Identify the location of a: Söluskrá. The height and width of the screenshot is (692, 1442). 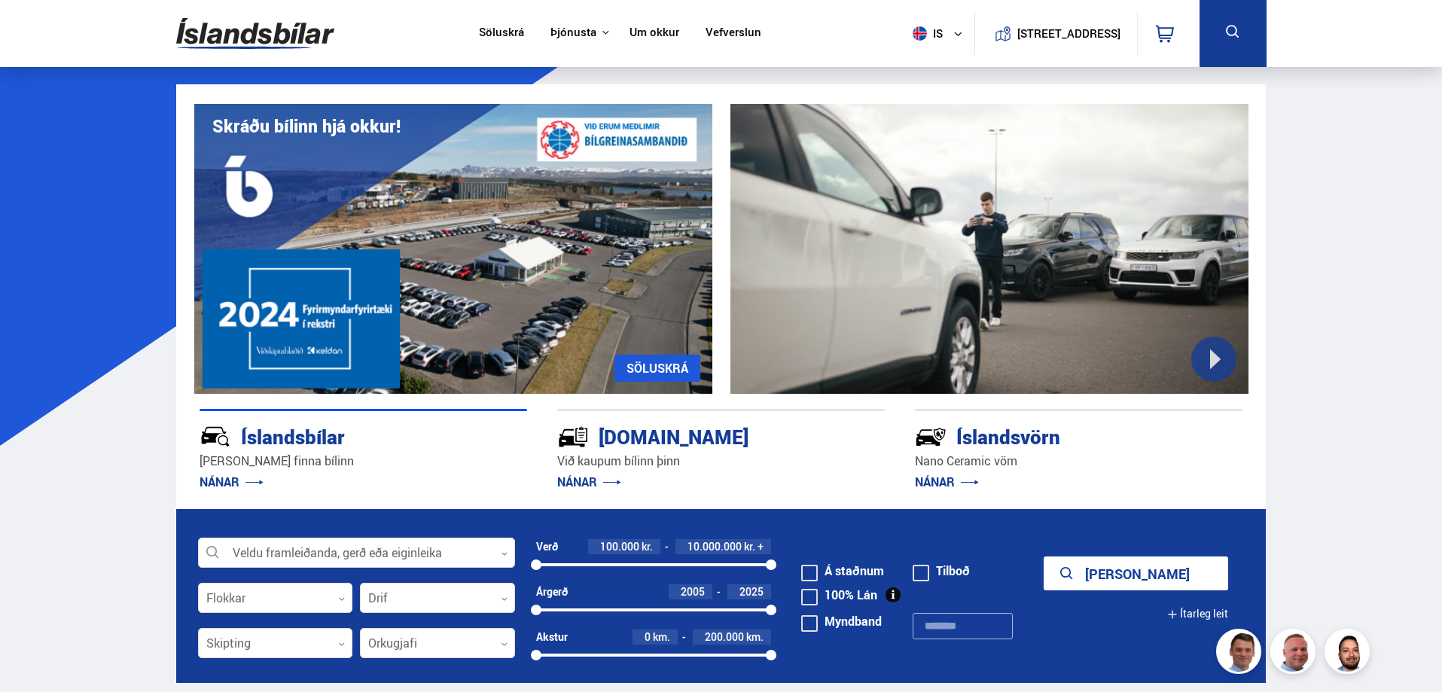
(501, 33).